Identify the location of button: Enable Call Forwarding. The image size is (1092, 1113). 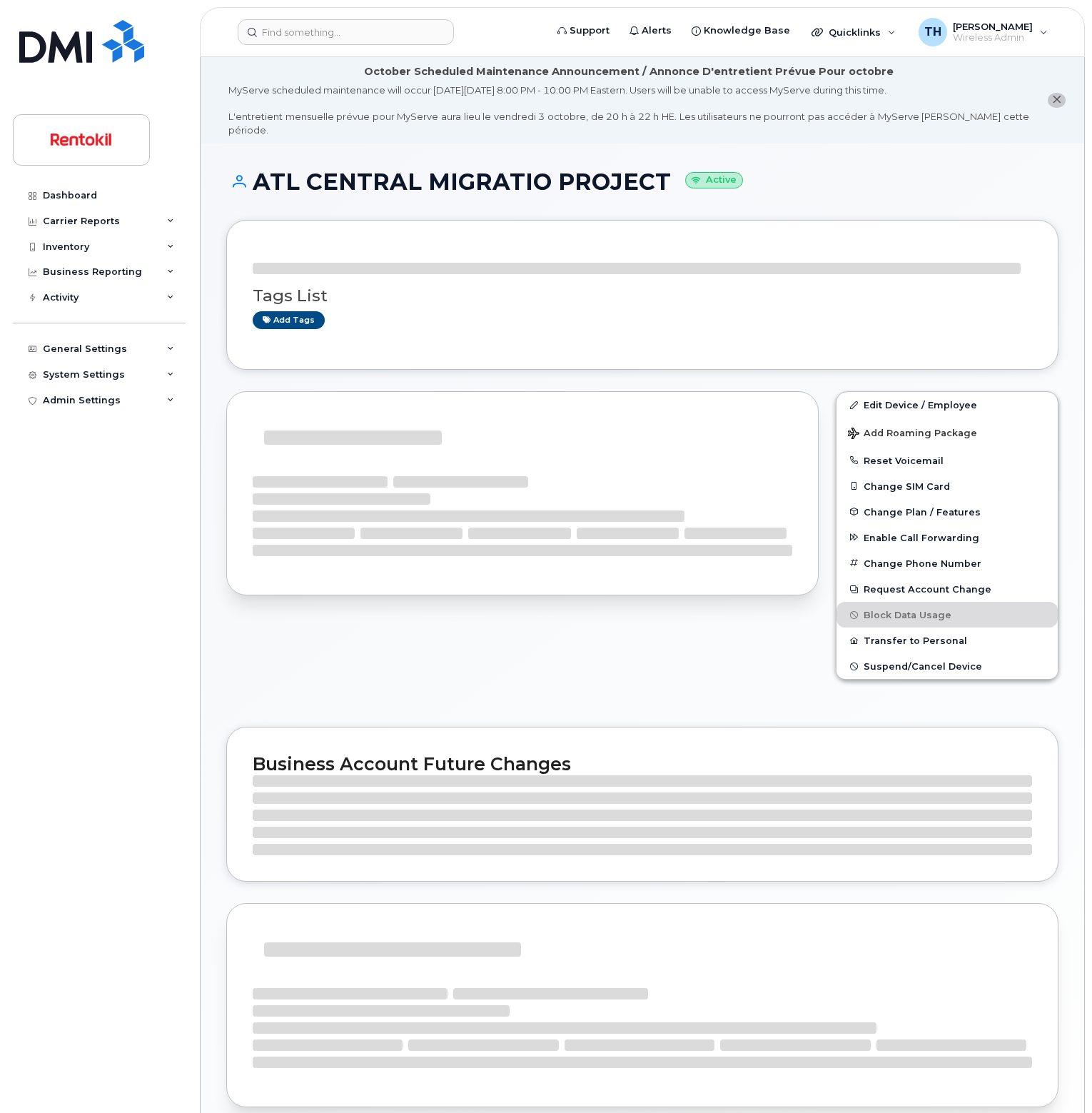
(947, 538).